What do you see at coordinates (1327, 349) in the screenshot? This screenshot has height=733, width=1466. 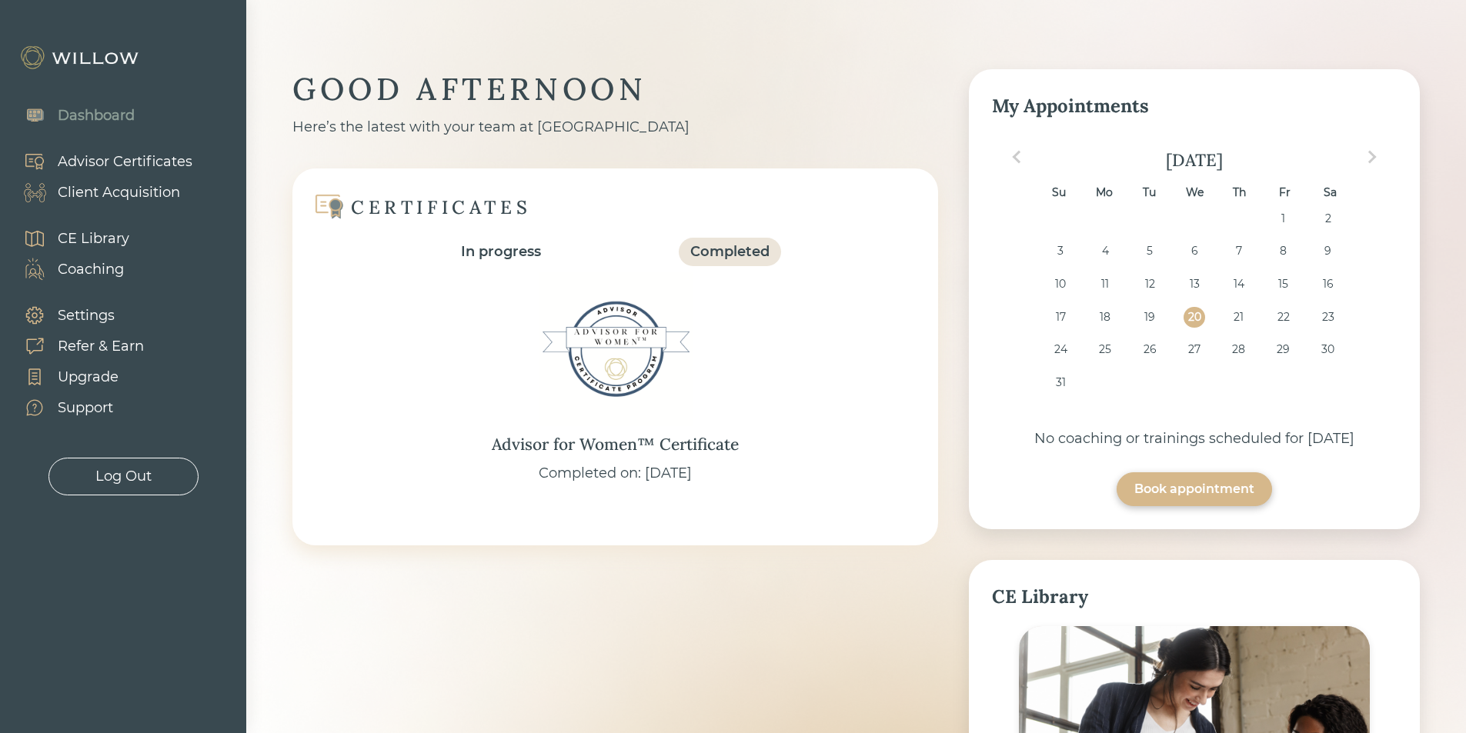 I see `div: Choose Saturday, August 30th, 2025` at bounding box center [1327, 349].